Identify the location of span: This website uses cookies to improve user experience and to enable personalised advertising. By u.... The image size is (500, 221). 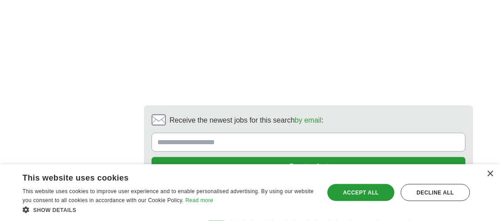
(168, 196).